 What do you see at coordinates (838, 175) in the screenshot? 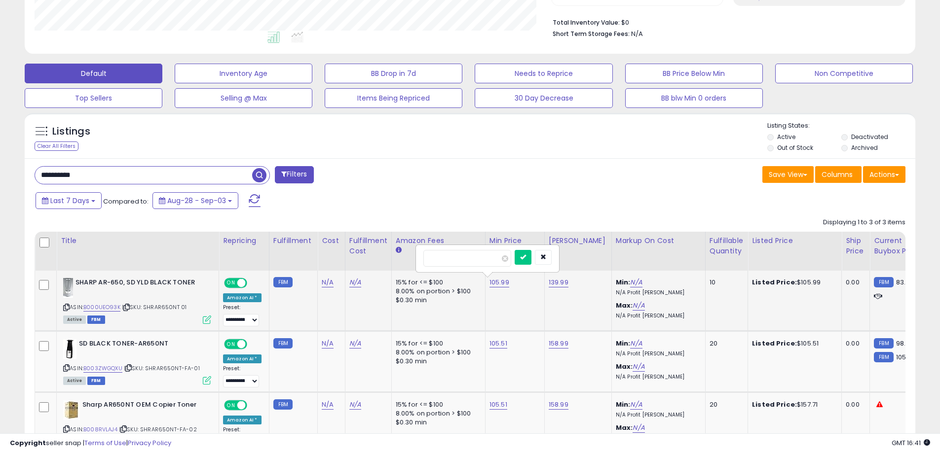
I see `button: Columns` at bounding box center [838, 175].